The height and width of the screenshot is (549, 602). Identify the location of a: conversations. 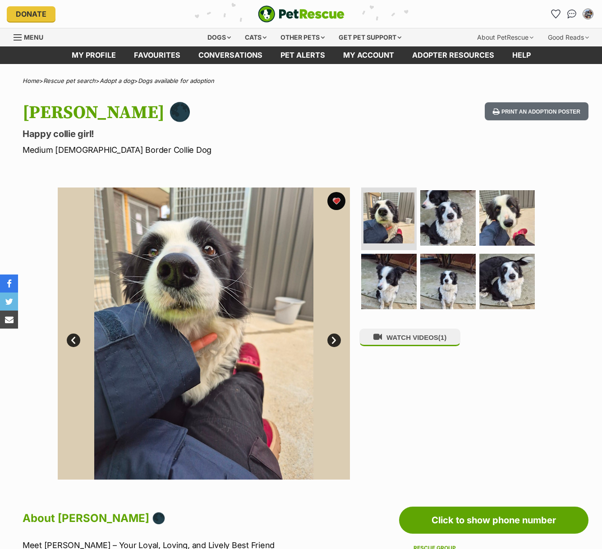
(230, 55).